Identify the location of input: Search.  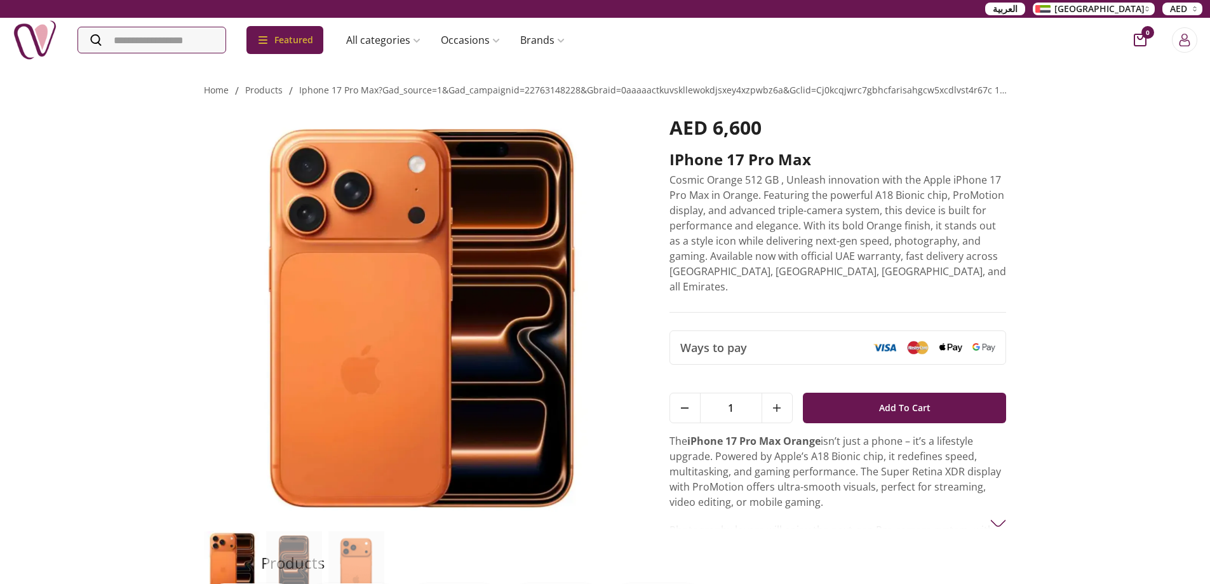
(152, 40).